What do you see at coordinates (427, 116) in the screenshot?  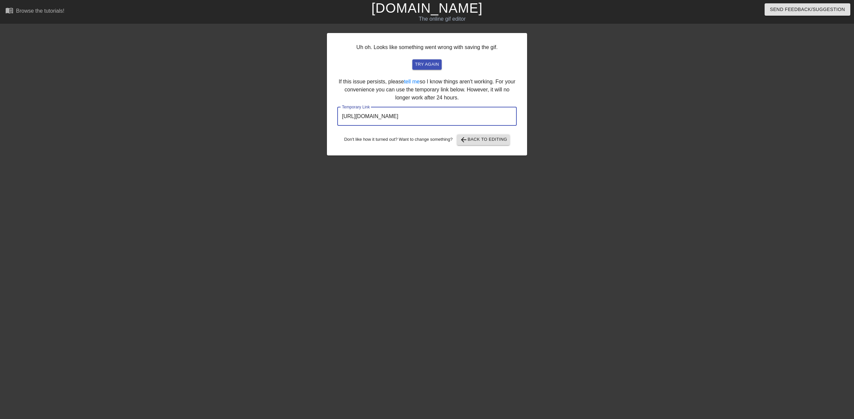 I see `input: bare` at bounding box center [427, 116].